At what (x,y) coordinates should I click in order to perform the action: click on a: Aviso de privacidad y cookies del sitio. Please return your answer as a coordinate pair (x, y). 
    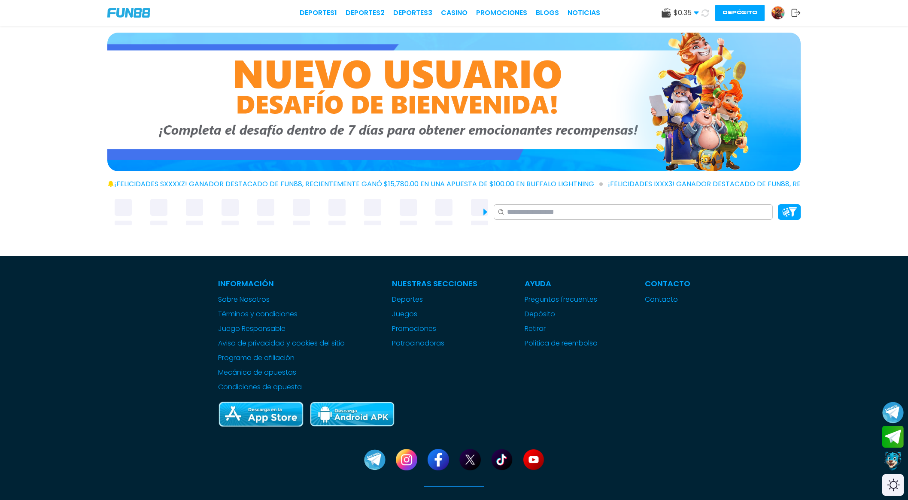
    Looking at the image, I should click on (281, 343).